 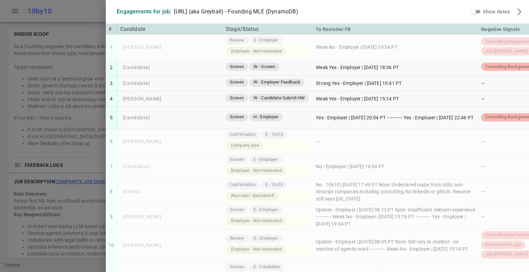 What do you see at coordinates (264, 67) in the screenshot?
I see `span: W - Screen` at bounding box center [264, 67].